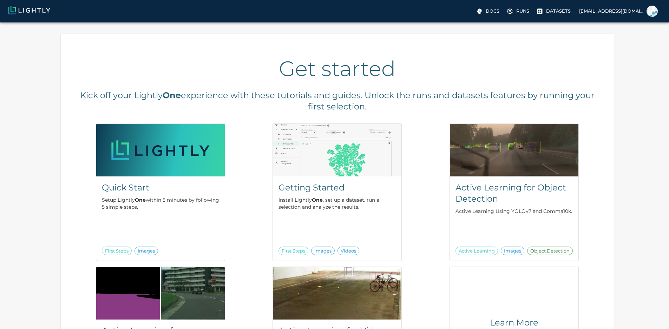 This screenshot has height=329, width=669. What do you see at coordinates (337, 204) in the screenshot?
I see `p: Install Lightly , set up a dataset, run a selection and analyze the results.` at bounding box center [337, 204].